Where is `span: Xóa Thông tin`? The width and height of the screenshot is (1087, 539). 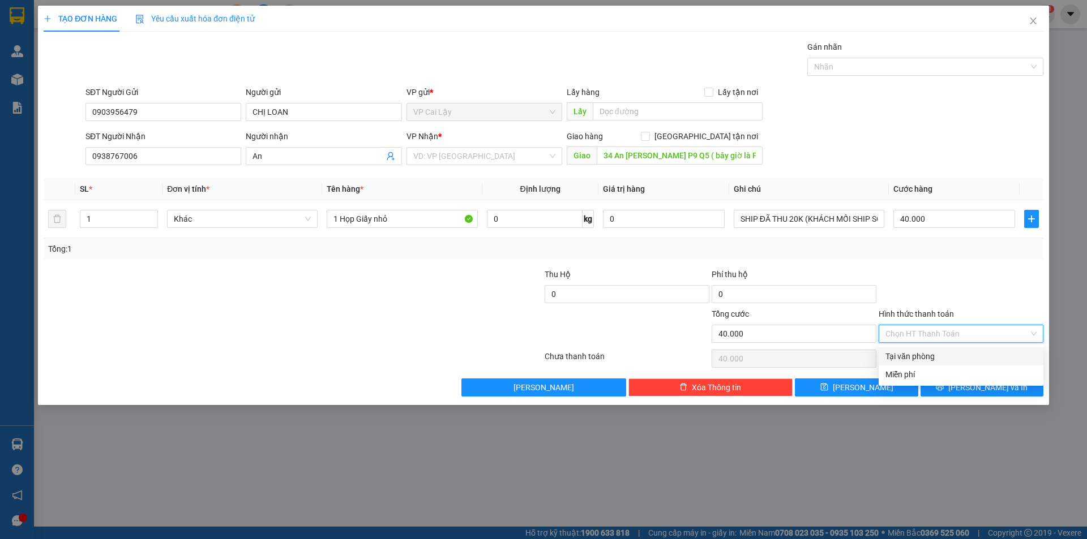 span: Xóa Thông tin is located at coordinates (716, 388).